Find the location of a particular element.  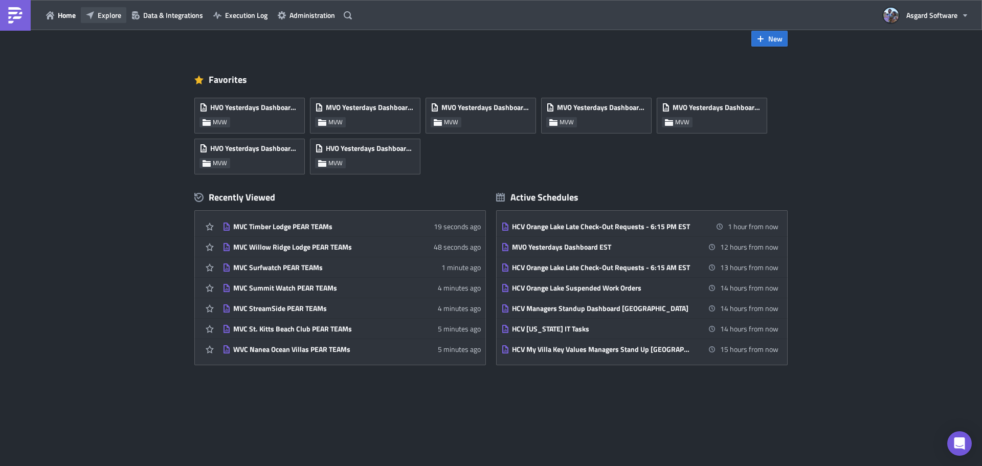

a: HVO Yesterdays Dashboard ESTMVW is located at coordinates (252, 113).